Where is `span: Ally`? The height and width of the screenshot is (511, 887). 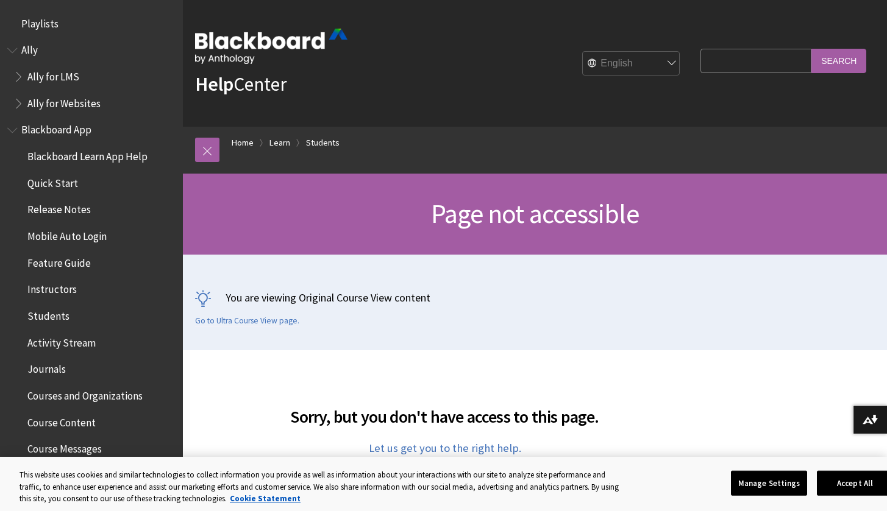
span: Ally is located at coordinates (29, 48).